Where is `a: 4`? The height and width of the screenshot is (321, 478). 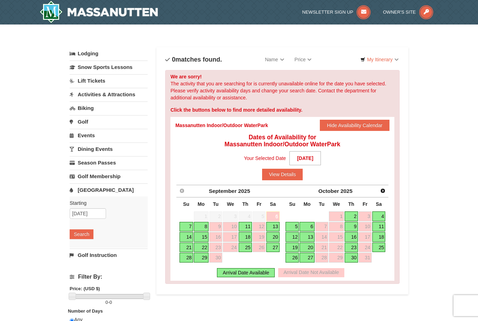
a: 4 is located at coordinates (379, 216).